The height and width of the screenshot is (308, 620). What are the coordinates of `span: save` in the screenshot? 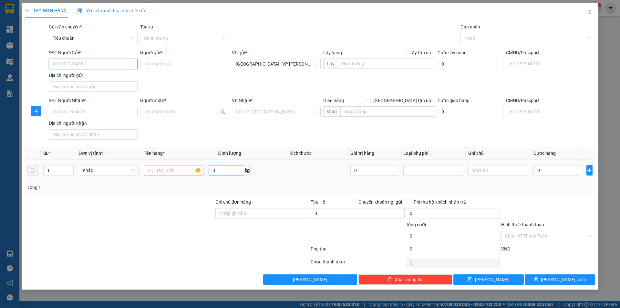 It's located at (470, 279).